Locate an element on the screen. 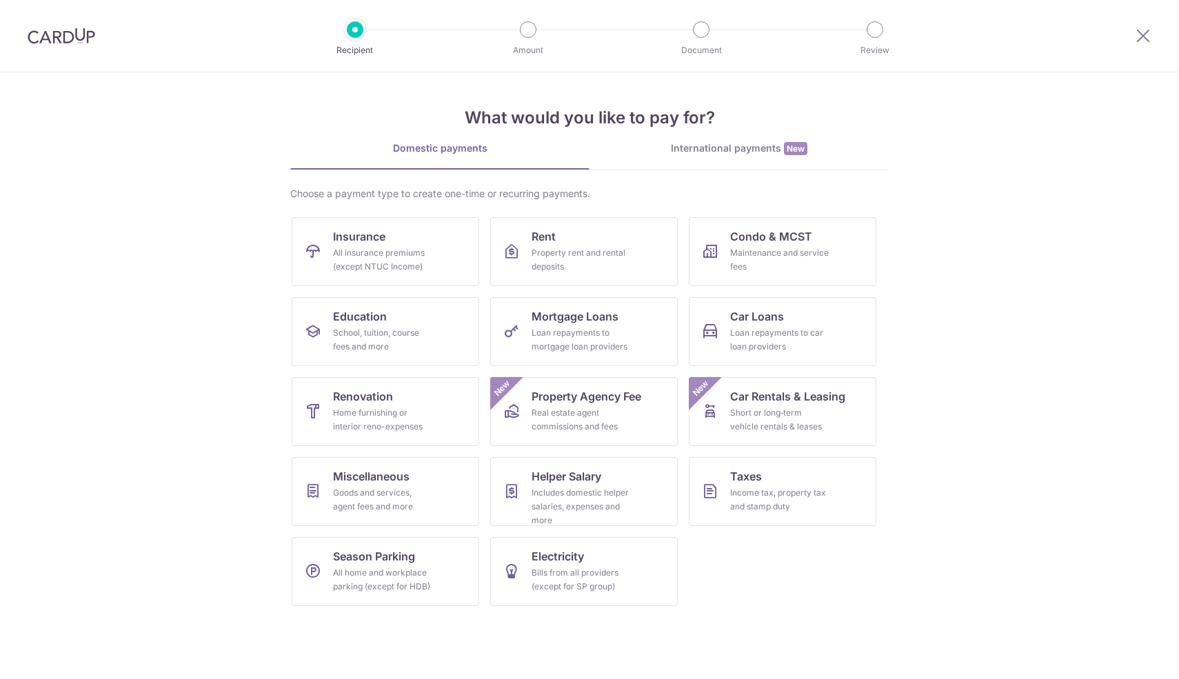  a: Property Agency FeeReal estate agent commissions and feesNew is located at coordinates (584, 412).